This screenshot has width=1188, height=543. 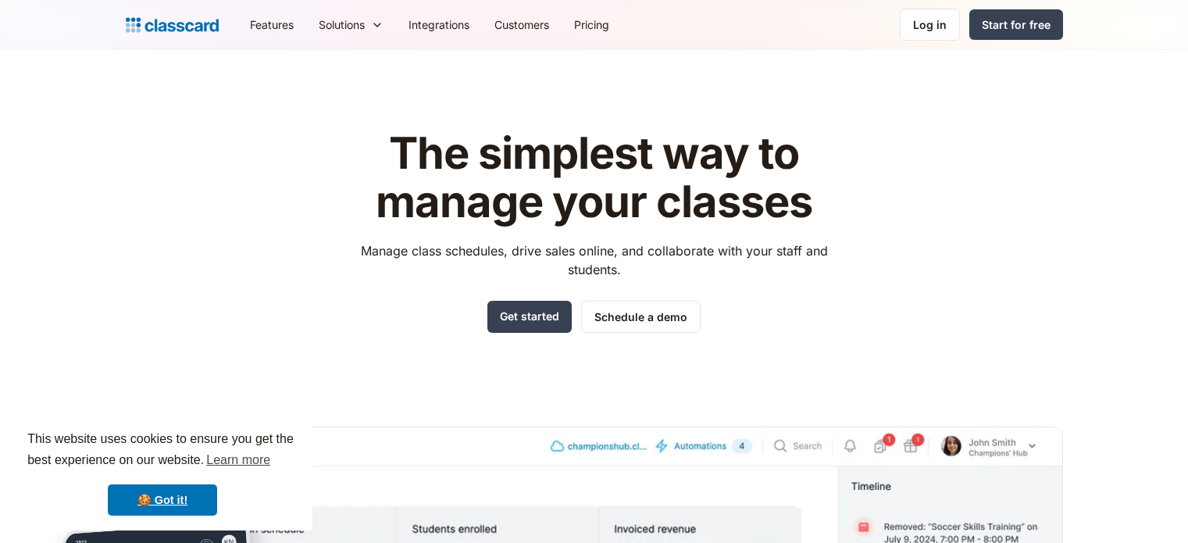 What do you see at coordinates (272, 24) in the screenshot?
I see `a: Features` at bounding box center [272, 24].